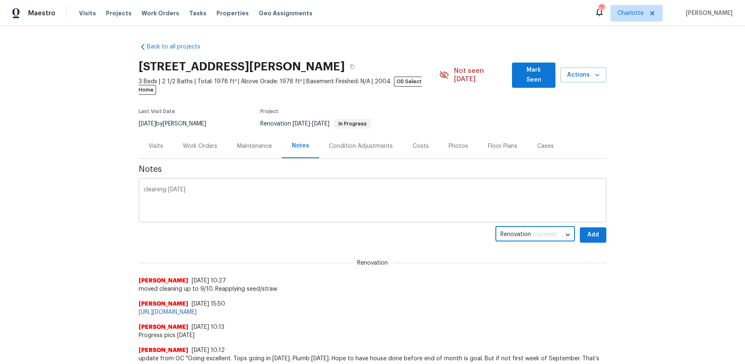 The height and width of the screenshot is (364, 745). What do you see at coordinates (534, 75) in the screenshot?
I see `span: Mark Seen` at bounding box center [534, 75].